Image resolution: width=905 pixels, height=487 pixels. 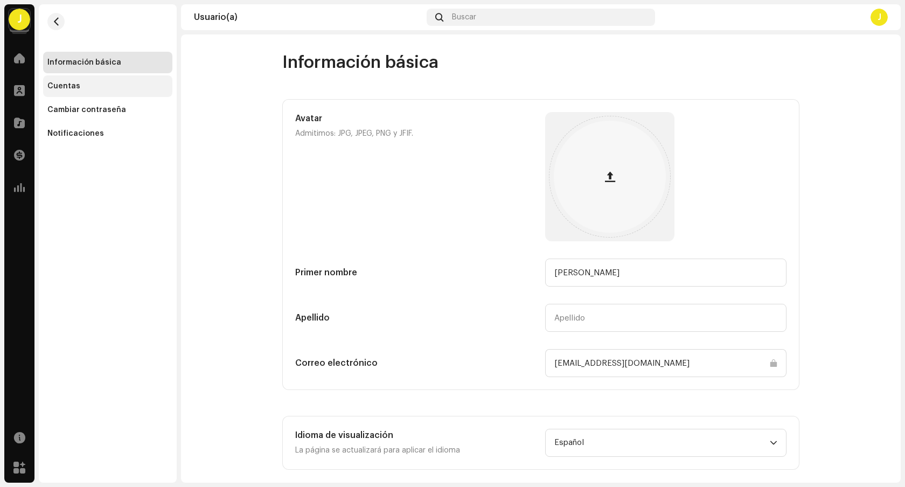 I want to click on h5: Correo electrónico, so click(x=416, y=363).